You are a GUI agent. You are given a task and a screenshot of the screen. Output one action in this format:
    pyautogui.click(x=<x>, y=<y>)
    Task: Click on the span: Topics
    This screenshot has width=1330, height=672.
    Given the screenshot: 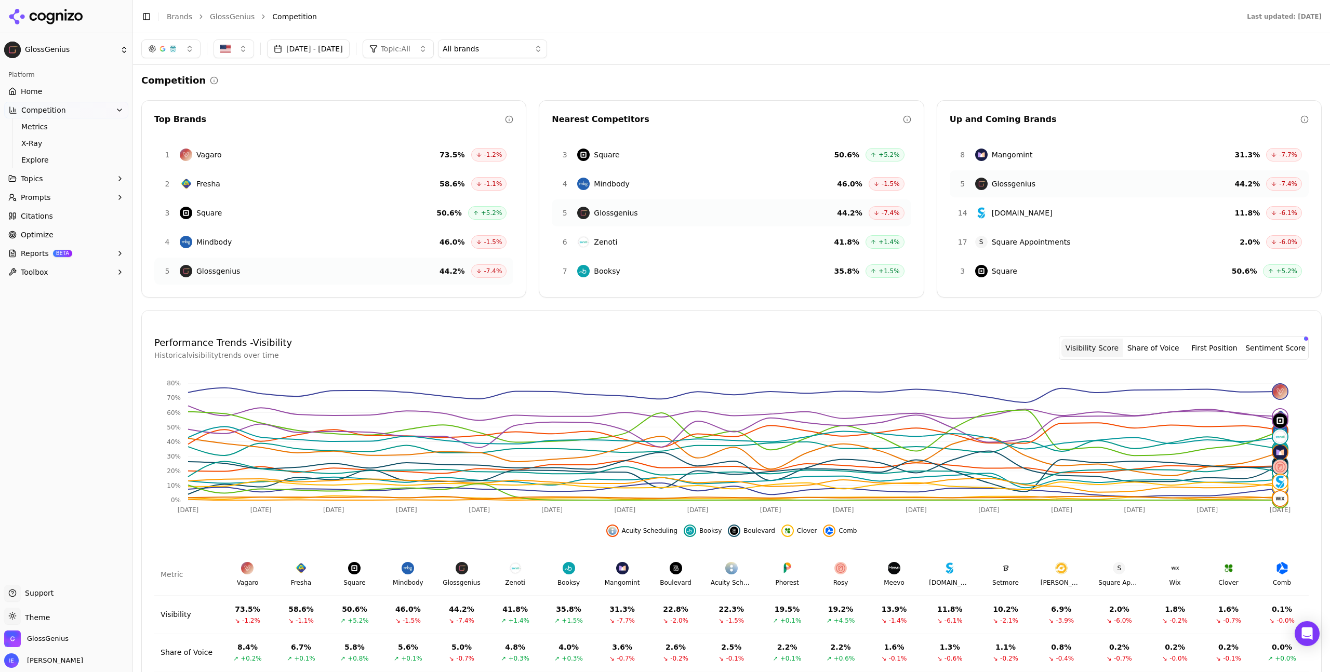 What is the action you would take?
    pyautogui.click(x=32, y=179)
    